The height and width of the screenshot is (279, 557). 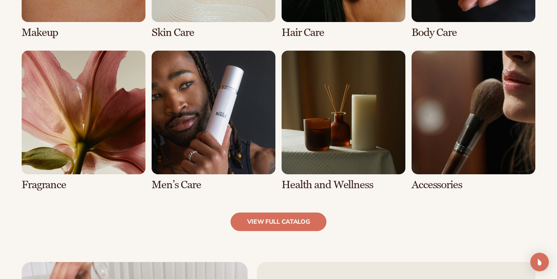 I want to click on h3: Makeup, so click(x=84, y=32).